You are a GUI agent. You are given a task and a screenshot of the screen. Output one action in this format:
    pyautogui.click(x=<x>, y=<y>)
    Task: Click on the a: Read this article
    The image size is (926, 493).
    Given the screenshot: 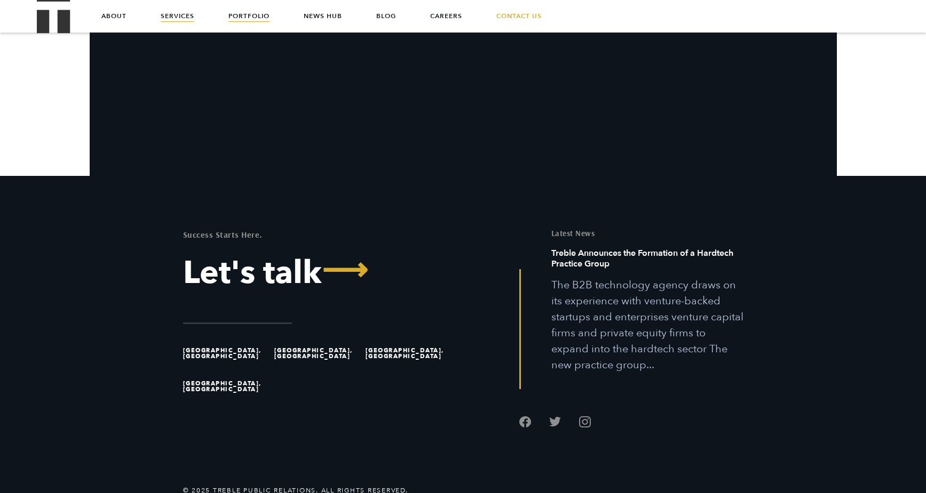 What is the action you would take?
    pyautogui.click(x=647, y=311)
    